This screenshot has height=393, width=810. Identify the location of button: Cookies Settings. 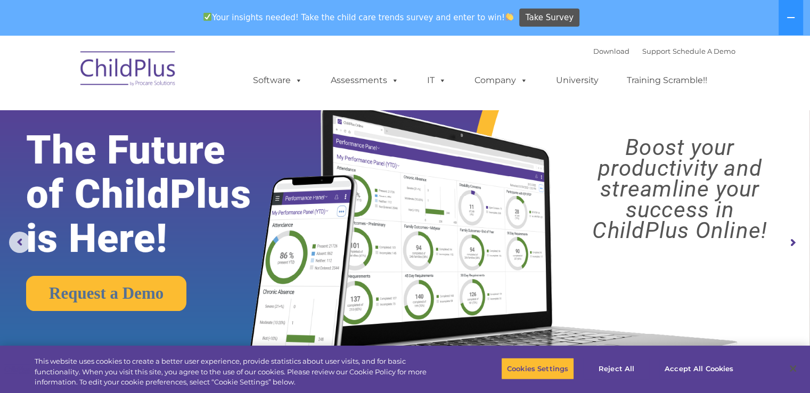
(537, 368).